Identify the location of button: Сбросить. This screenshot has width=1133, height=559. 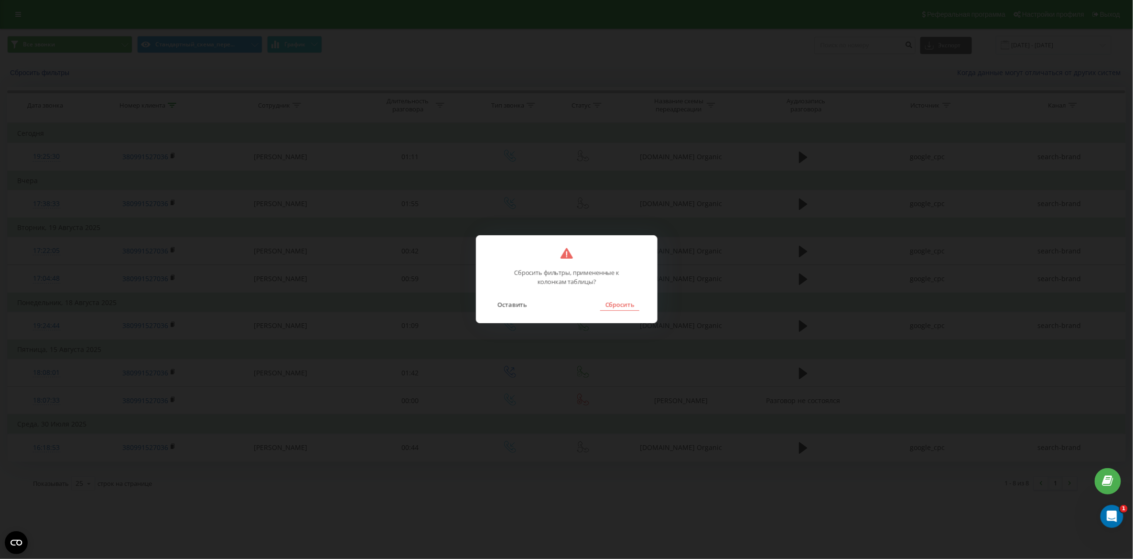
(620, 305).